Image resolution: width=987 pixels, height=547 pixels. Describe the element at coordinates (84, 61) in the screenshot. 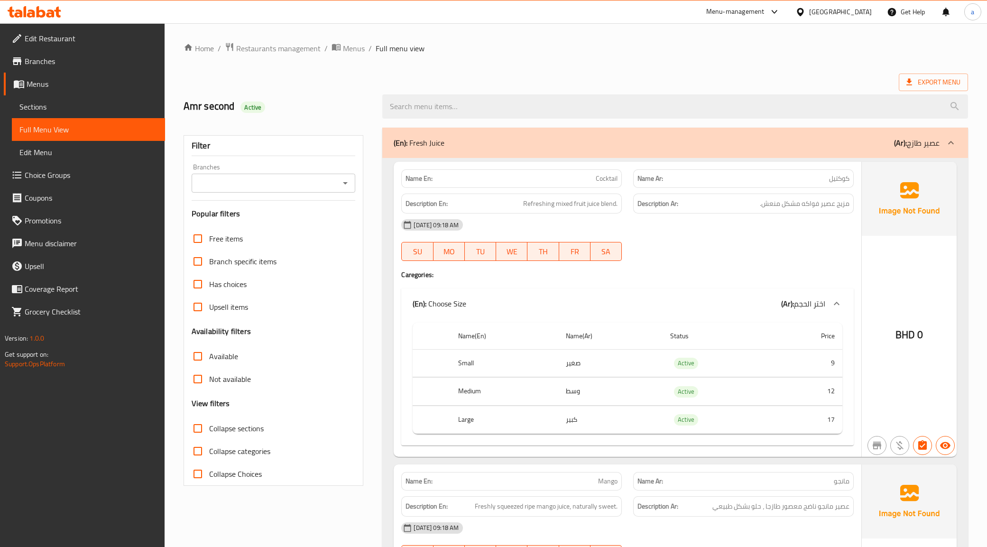

I see `a: Branches` at that location.